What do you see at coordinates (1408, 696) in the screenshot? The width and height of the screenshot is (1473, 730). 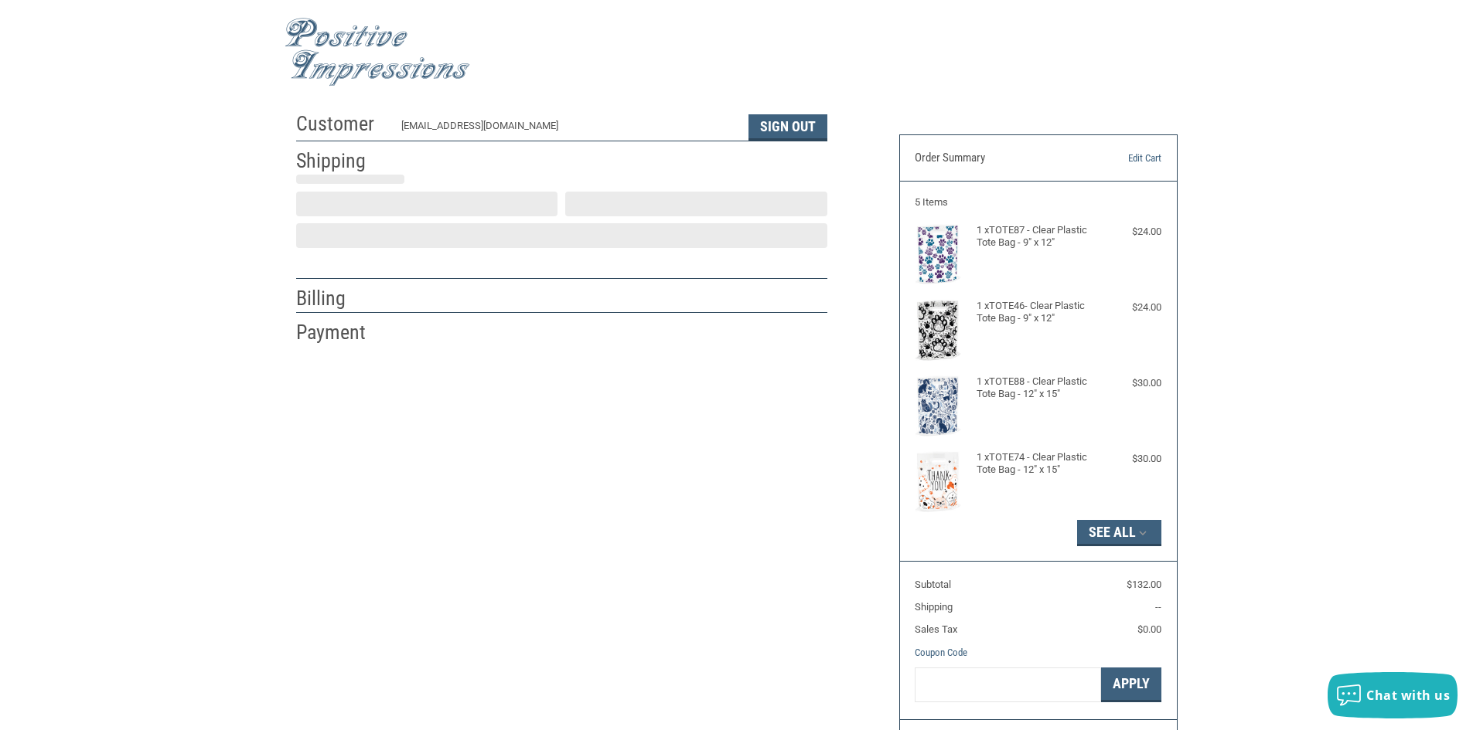 I see `span: Chat with us` at bounding box center [1408, 696].